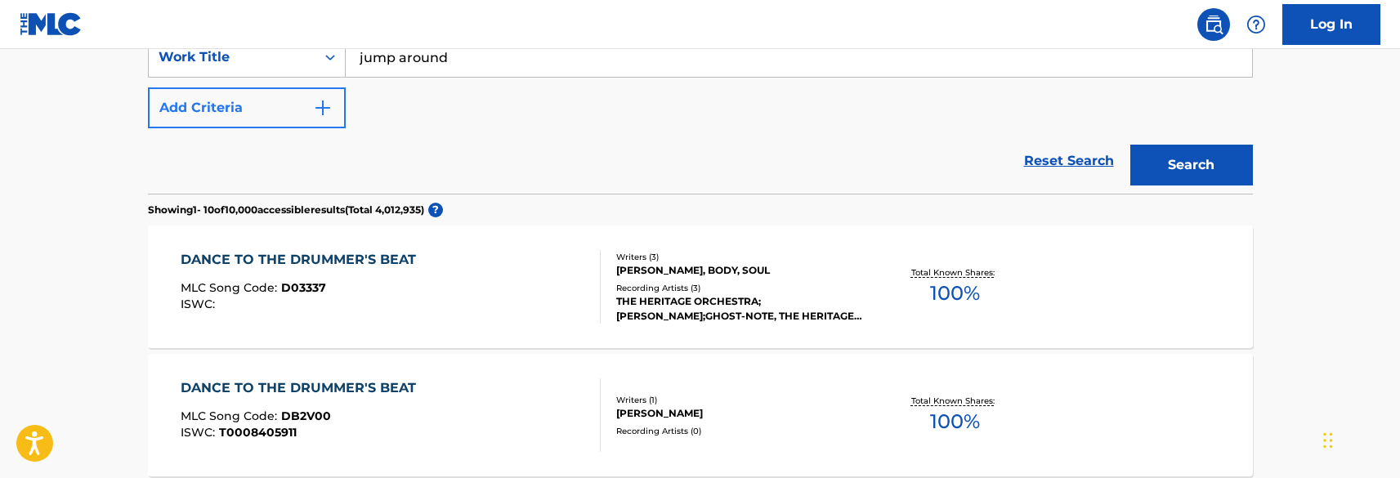 This screenshot has height=478, width=1400. I want to click on div: Help, so click(1256, 25).